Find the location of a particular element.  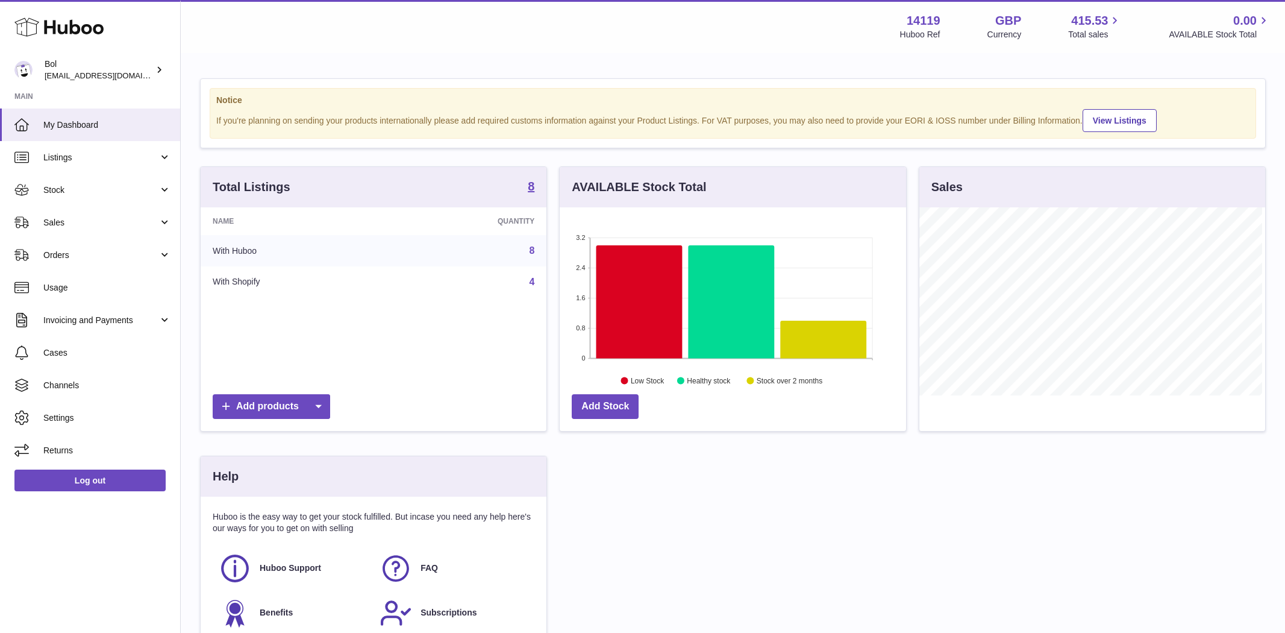

span: Cases is located at coordinates (107, 353).